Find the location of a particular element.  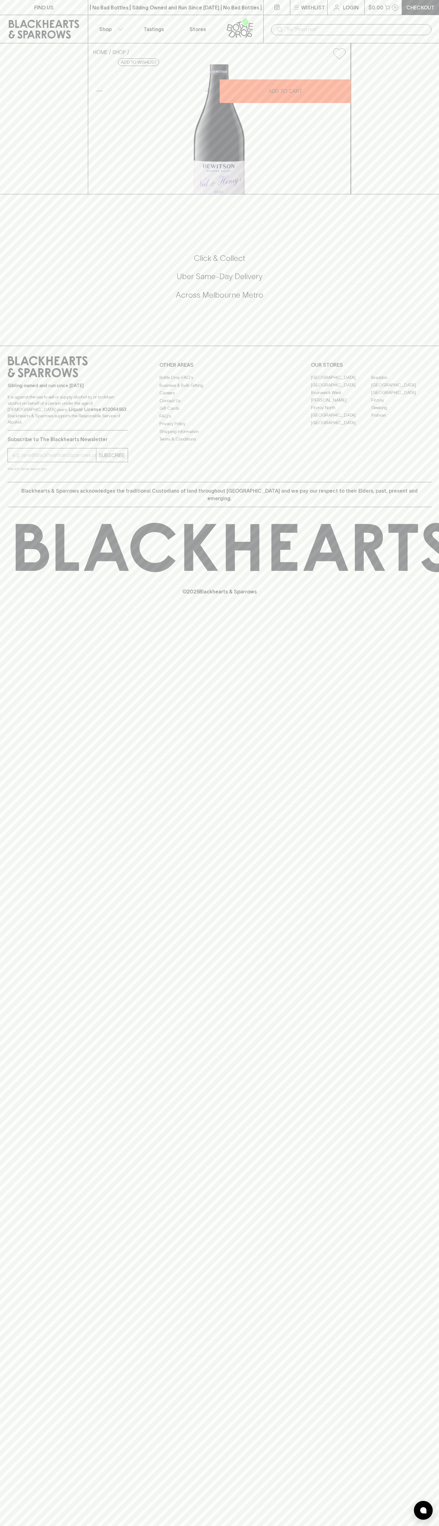

h5: Uber Same-Day Delivery is located at coordinates (220, 276).